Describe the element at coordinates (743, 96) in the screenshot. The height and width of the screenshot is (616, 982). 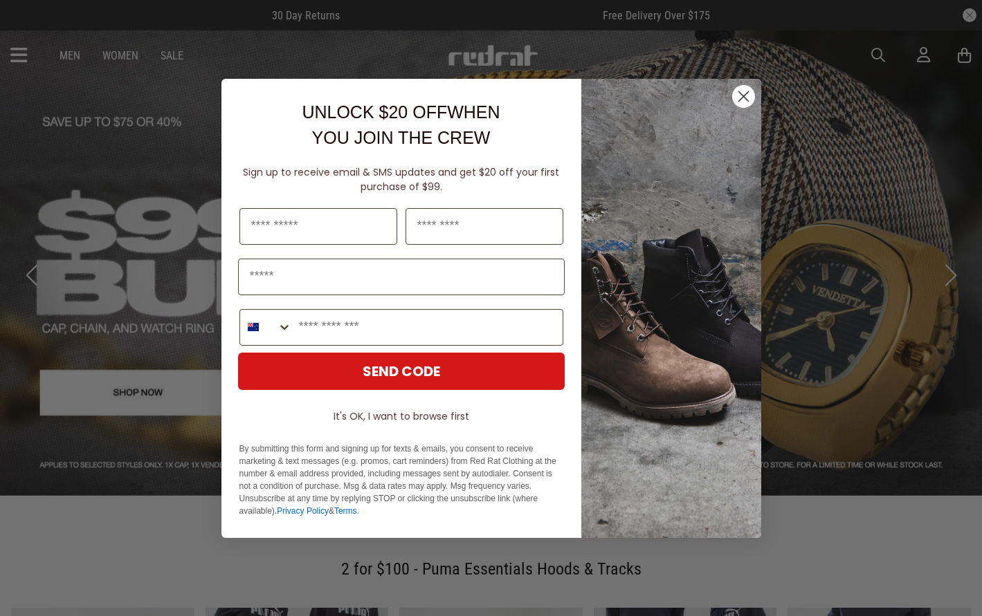
I see `button: Close dialog` at that location.